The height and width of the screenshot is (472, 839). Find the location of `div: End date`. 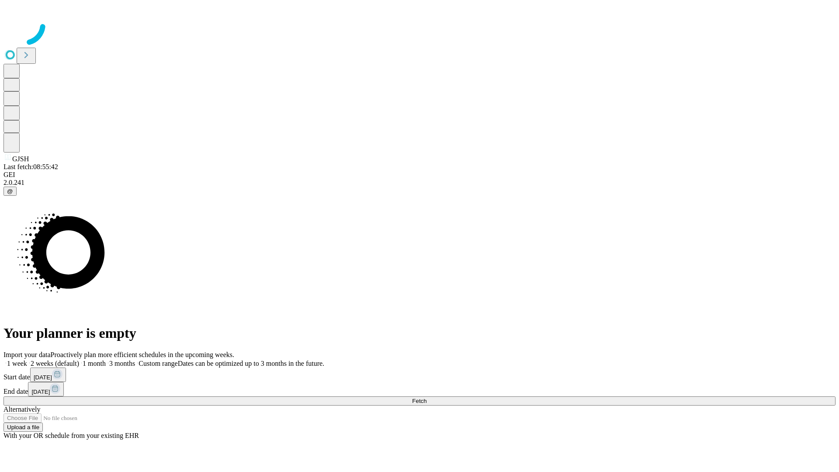

div: End date is located at coordinates (419, 389).